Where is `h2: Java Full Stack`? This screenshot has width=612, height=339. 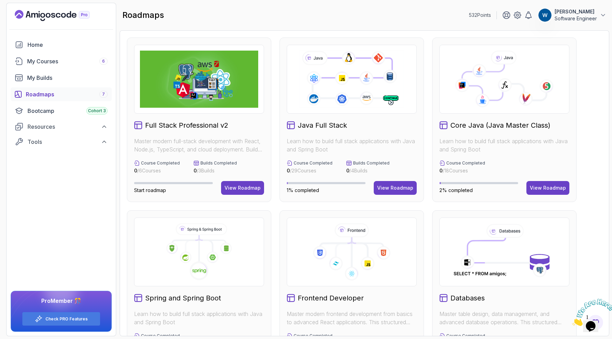 h2: Java Full Stack is located at coordinates (322, 125).